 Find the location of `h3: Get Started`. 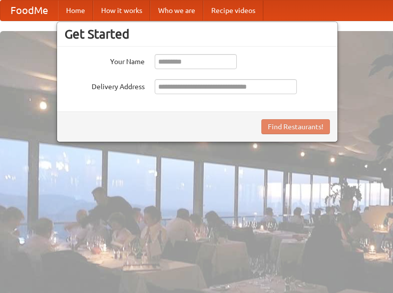

h3: Get Started is located at coordinates (197, 34).